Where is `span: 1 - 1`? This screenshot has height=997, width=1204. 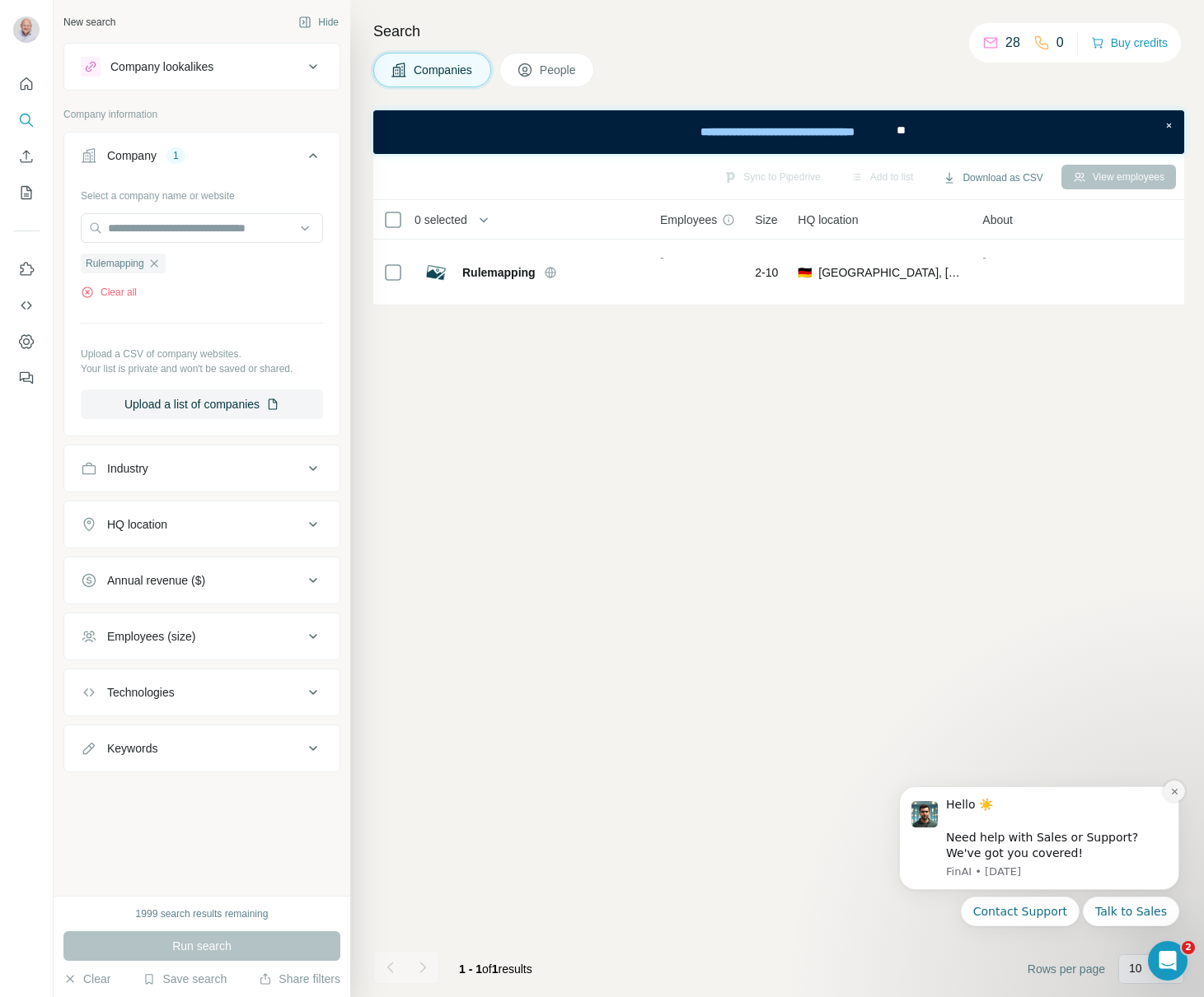 span: 1 - 1 is located at coordinates (471, 969).